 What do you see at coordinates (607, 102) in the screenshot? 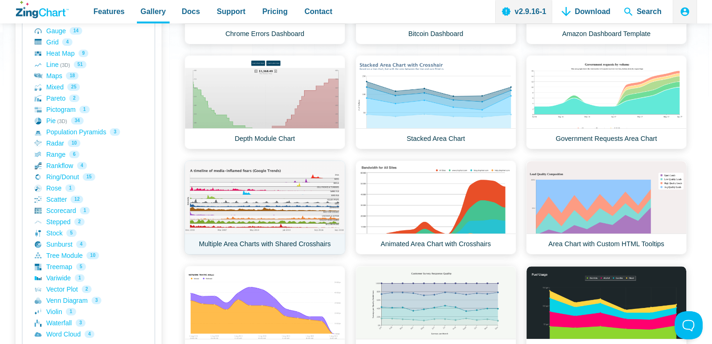
I see `a: Government Requests Area Chart` at bounding box center [607, 102].